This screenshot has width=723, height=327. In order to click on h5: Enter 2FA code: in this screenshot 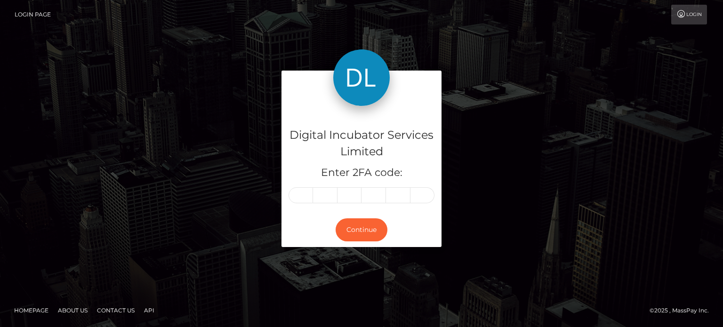, I will do `click(362, 173)`.